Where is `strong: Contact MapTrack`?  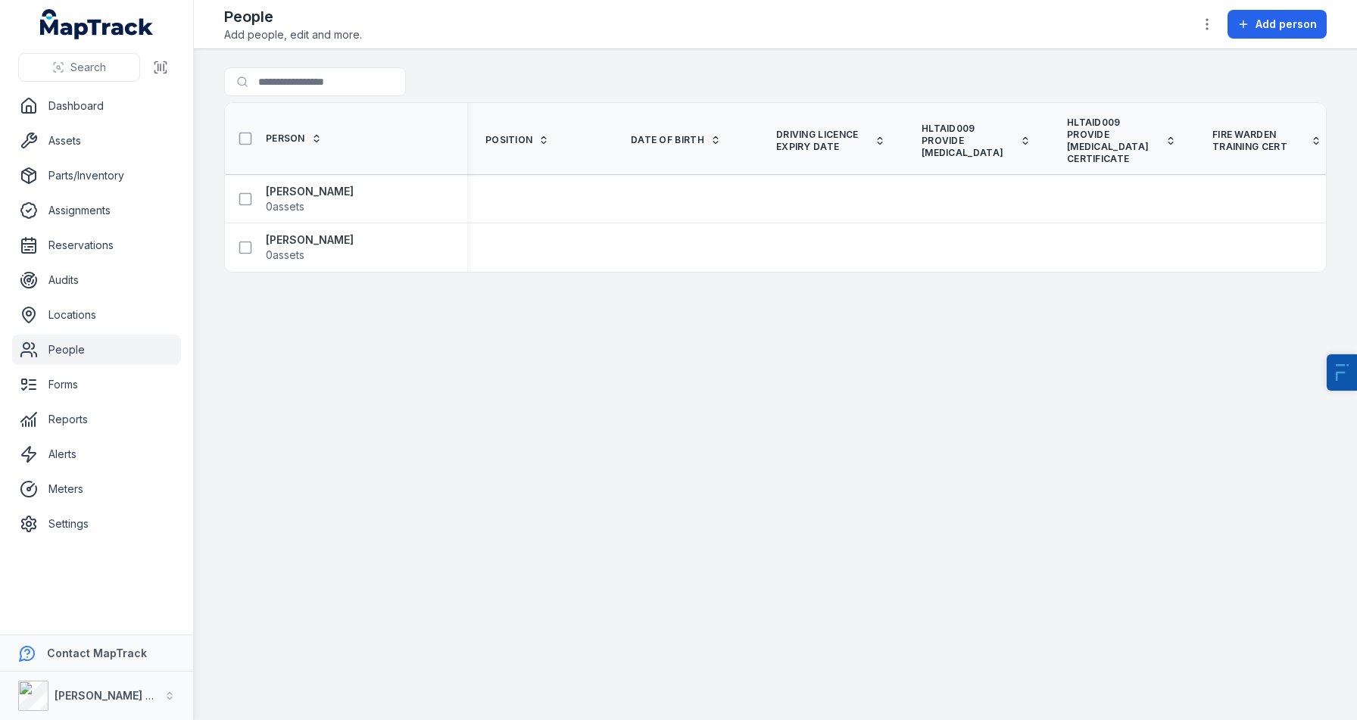 strong: Contact MapTrack is located at coordinates (97, 653).